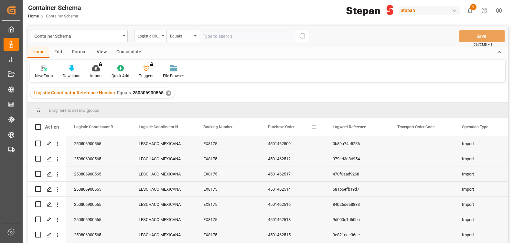 The image size is (514, 243). I want to click on div: 4501462518, so click(293, 220).